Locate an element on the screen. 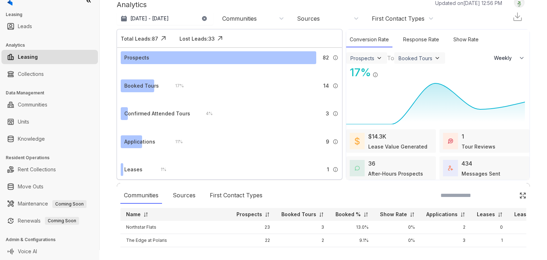 This screenshot has width=547, height=260. span: 1 is located at coordinates (328, 169).